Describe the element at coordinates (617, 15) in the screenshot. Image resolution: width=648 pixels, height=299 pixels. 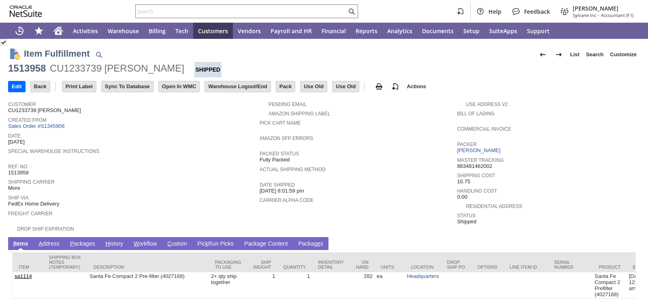
I see `span: Accountant (F1)` at that location.